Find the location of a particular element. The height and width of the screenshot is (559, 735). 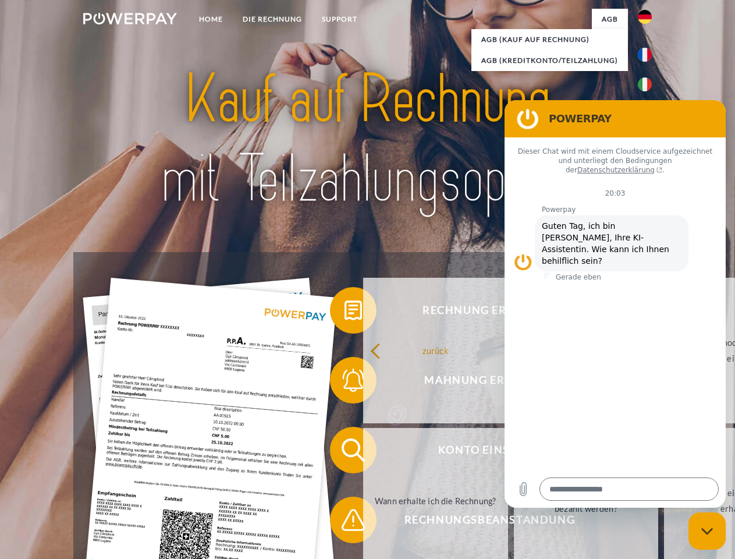

a: SUPPORT is located at coordinates (339, 19).